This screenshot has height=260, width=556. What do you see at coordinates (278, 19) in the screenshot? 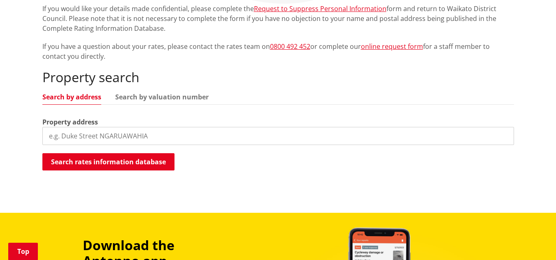
I see `p: If you would like your details made confidential, please complete the form and return to Waikato ...` at bounding box center [278, 19].